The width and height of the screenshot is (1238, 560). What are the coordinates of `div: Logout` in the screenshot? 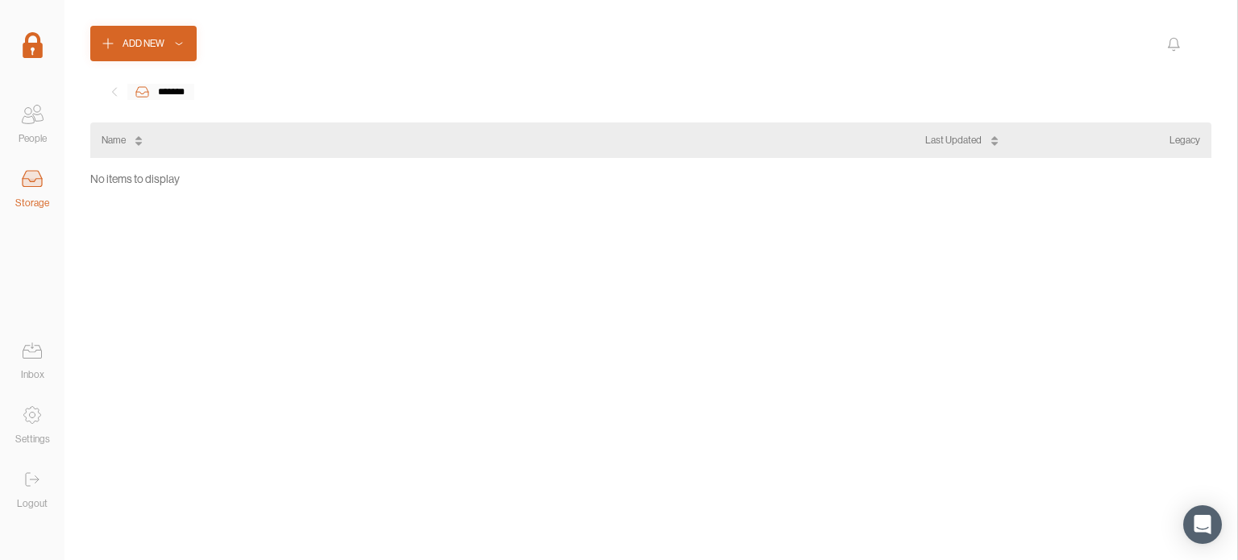 It's located at (32, 504).